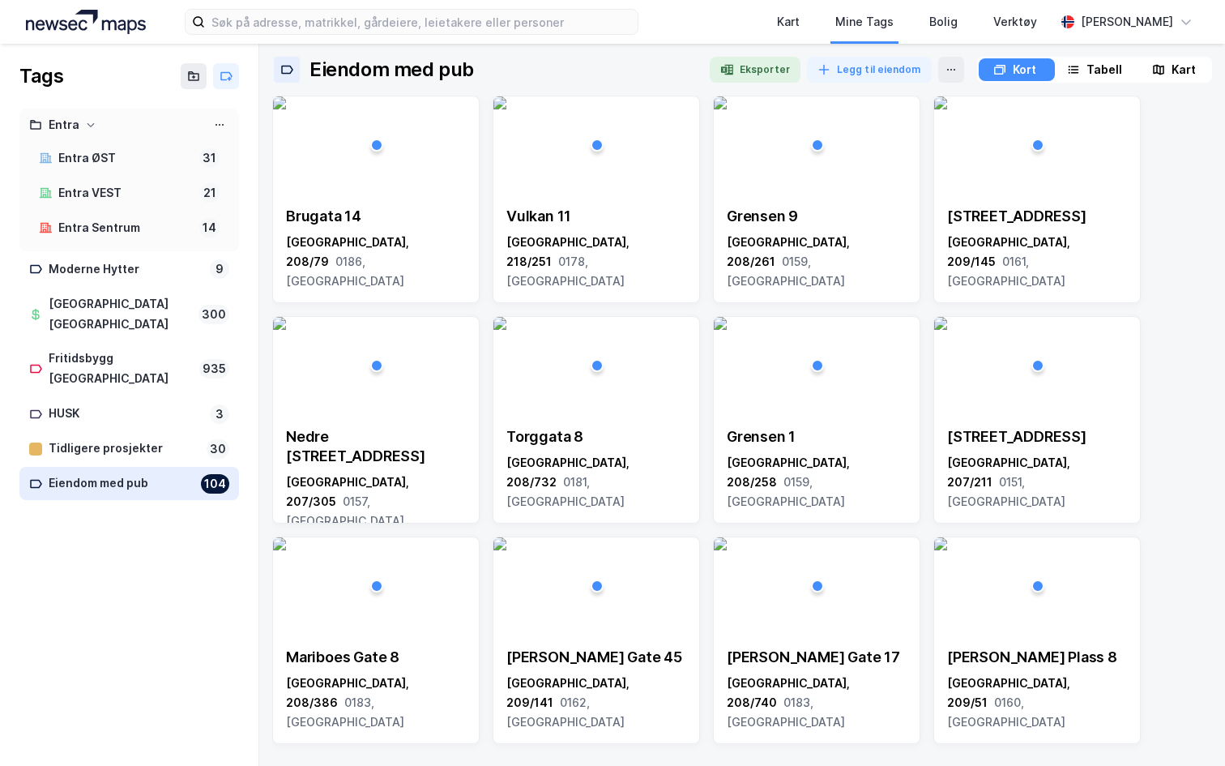 Image resolution: width=1225 pixels, height=766 pixels. I want to click on div: 300, so click(214, 314).